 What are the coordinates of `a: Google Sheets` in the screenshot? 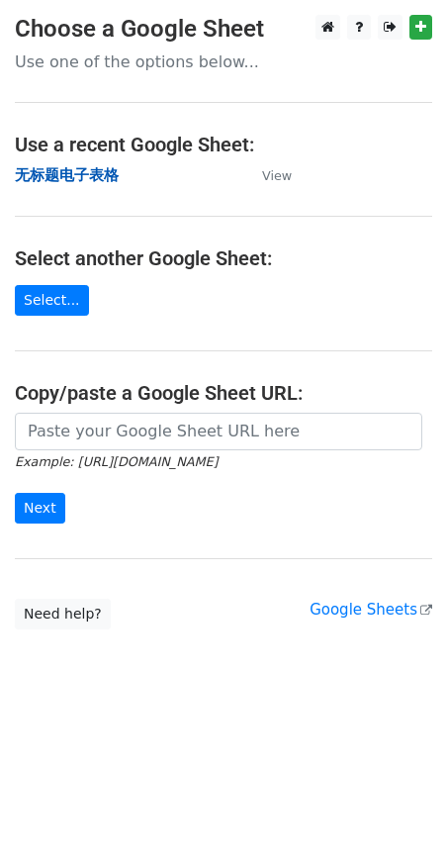 It's located at (371, 610).